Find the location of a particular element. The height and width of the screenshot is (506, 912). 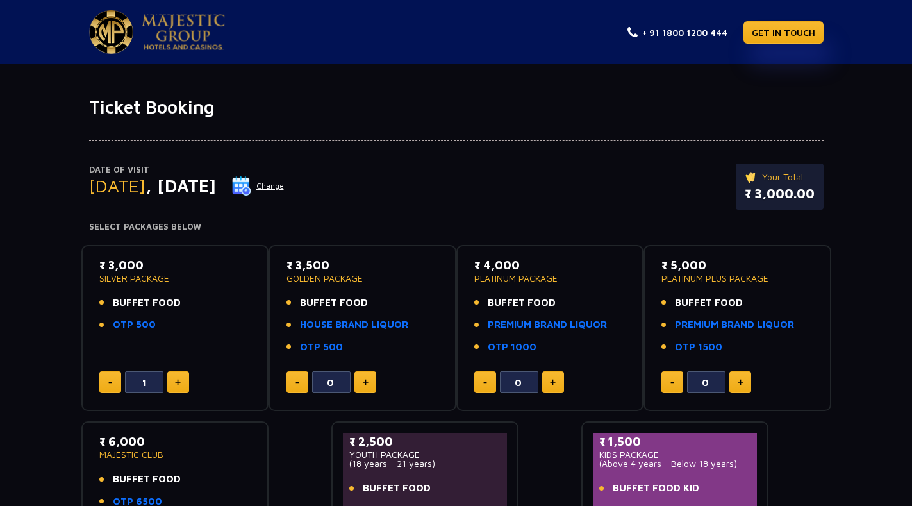

p: ₹ 3,000 is located at coordinates (175, 265).